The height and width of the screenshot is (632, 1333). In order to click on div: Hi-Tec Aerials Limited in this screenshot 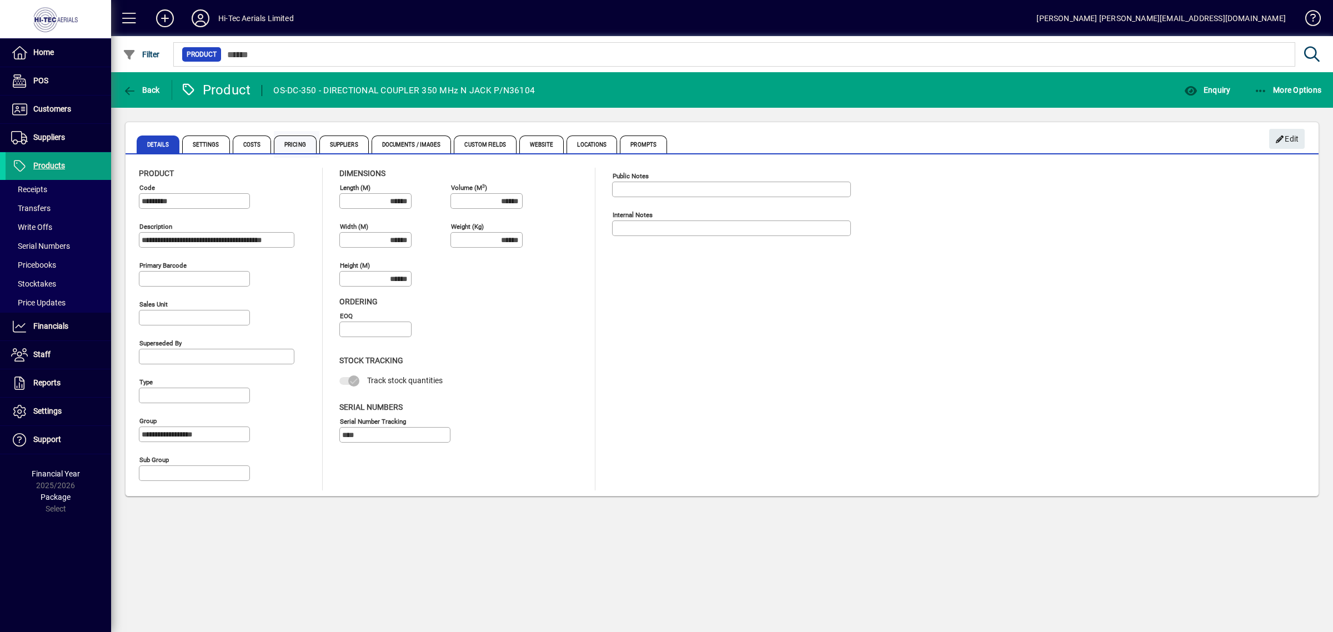, I will do `click(256, 18)`.